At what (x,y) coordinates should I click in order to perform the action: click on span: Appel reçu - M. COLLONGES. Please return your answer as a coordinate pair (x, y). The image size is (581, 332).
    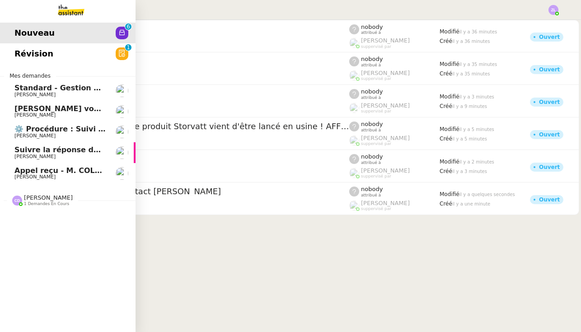
    Looking at the image, I should click on (71, 170).